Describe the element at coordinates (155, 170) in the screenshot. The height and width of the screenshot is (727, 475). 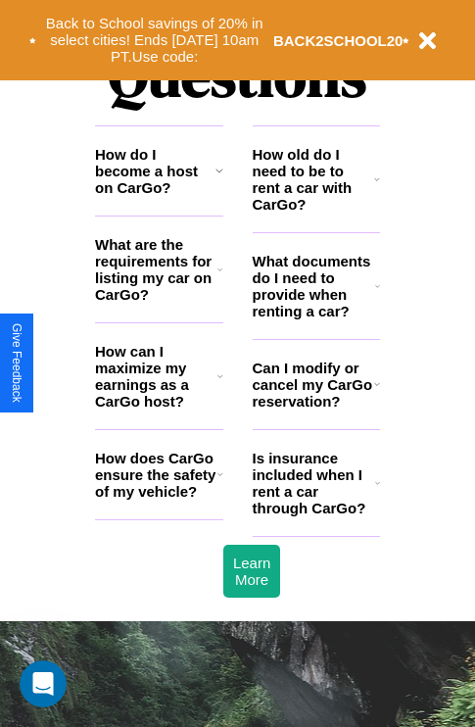
I see `h3: How do I become a host on CarGo?` at that location.